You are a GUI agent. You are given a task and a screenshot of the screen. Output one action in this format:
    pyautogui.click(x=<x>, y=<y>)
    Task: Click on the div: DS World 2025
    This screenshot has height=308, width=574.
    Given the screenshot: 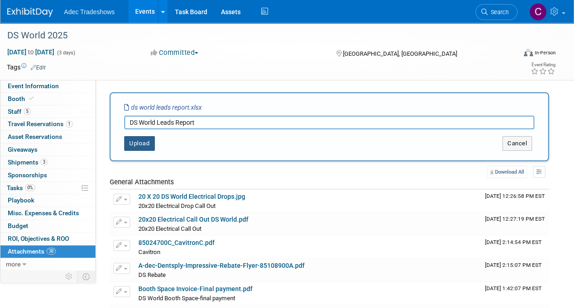 What is the action you would take?
    pyautogui.click(x=256, y=36)
    